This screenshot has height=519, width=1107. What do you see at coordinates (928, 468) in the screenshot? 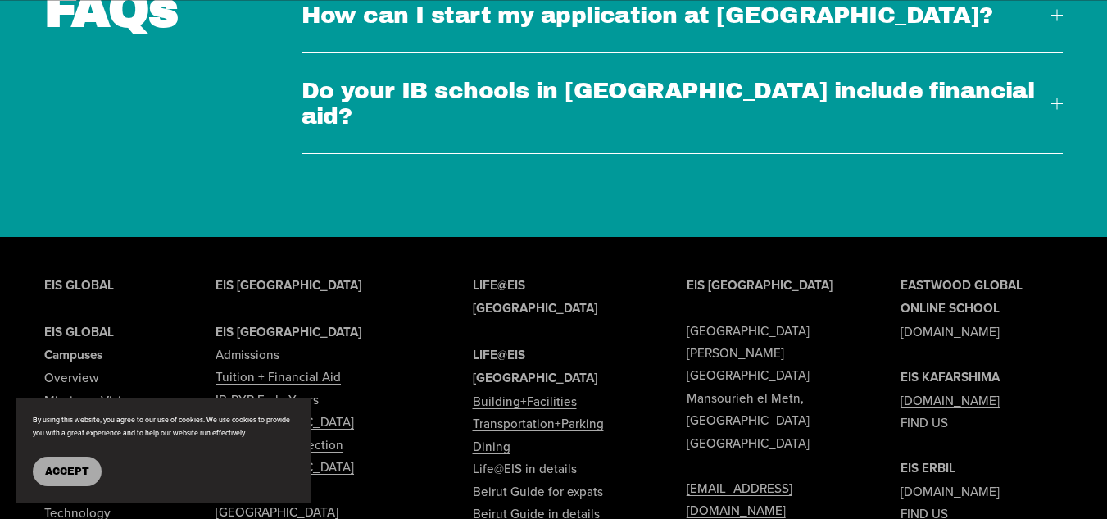
I see `strong: EIS ERBIL` at bounding box center [928, 468].